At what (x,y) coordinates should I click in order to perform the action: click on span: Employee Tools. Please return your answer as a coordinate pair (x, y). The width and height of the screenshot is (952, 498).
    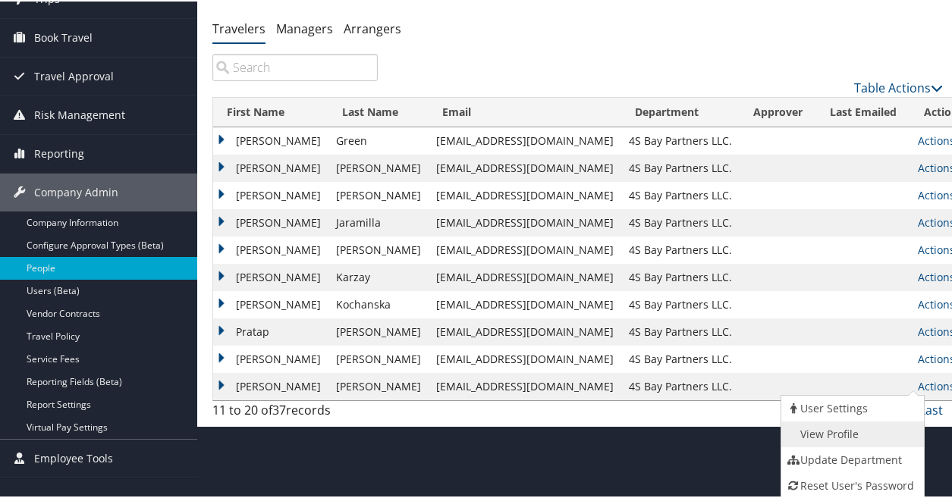
    Looking at the image, I should click on (74, 457).